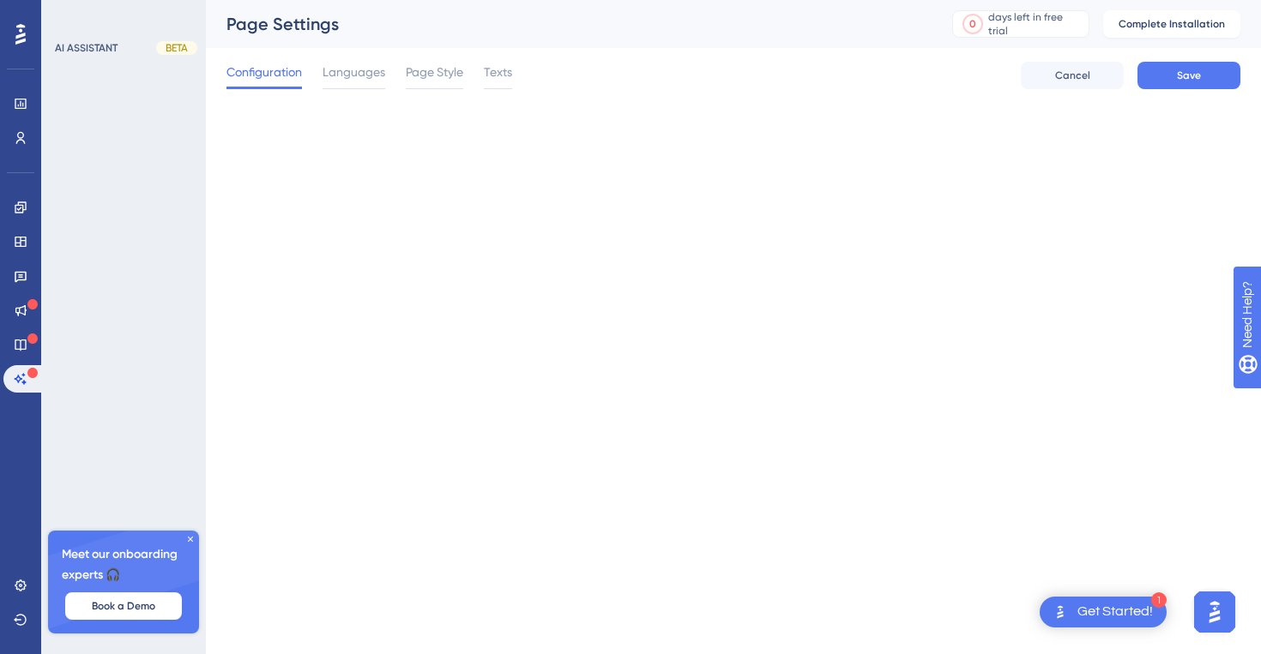 The height and width of the screenshot is (654, 1261). I want to click on span: Complete Installation, so click(1171, 24).